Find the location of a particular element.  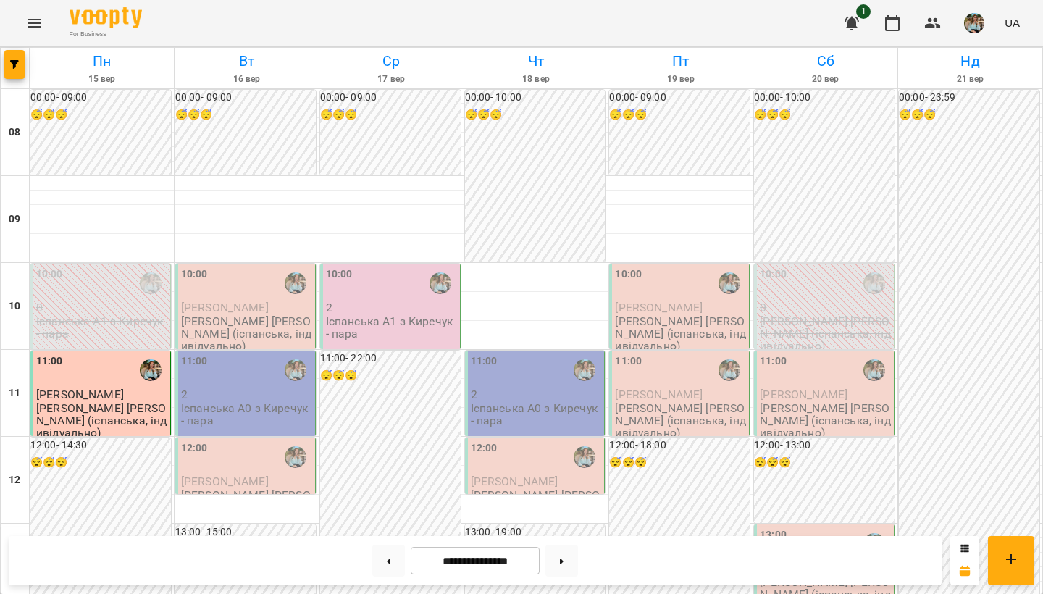

button: Menu is located at coordinates (35, 23).